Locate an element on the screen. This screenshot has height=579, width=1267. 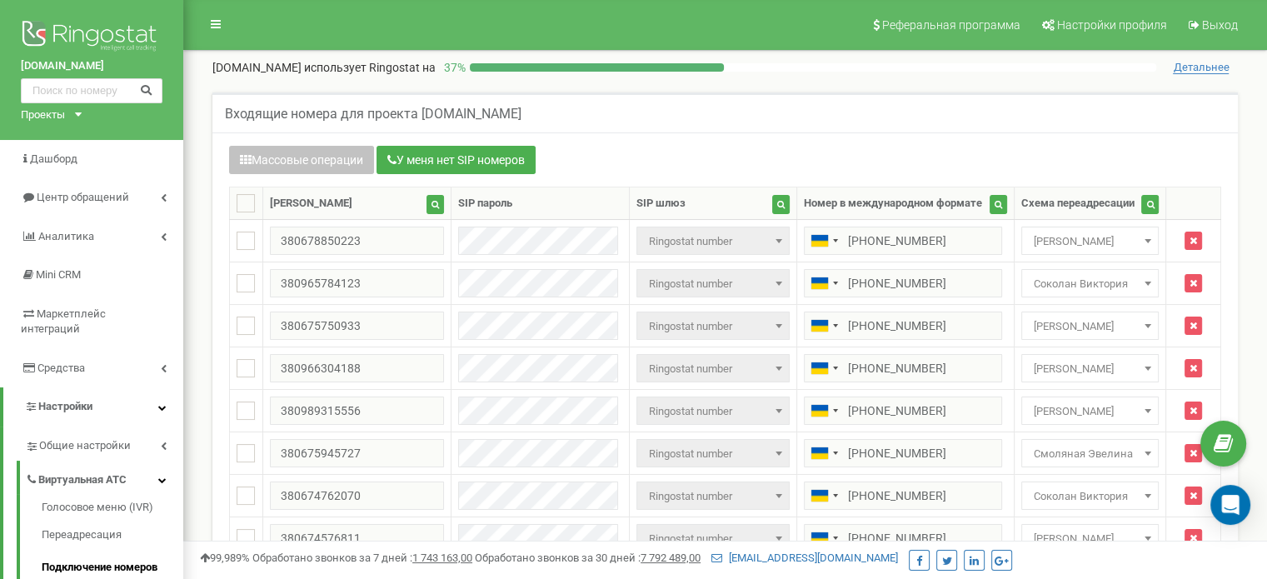
p: 37 % is located at coordinates (452, 67).